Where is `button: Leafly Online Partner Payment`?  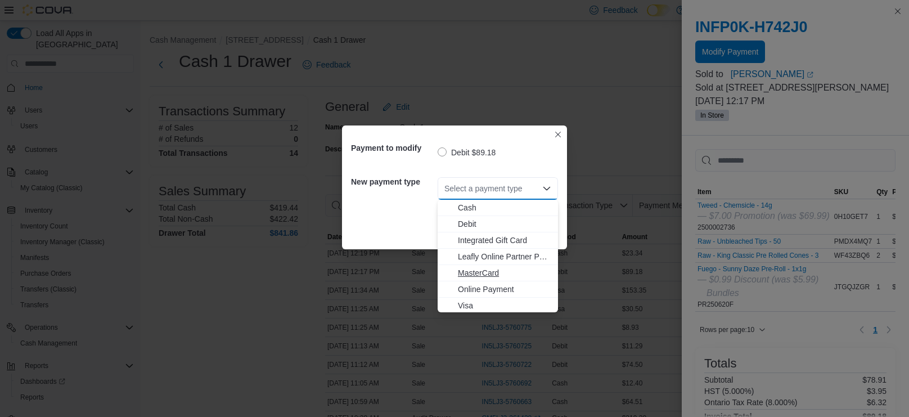
button: Leafly Online Partner Payment is located at coordinates (498, 257).